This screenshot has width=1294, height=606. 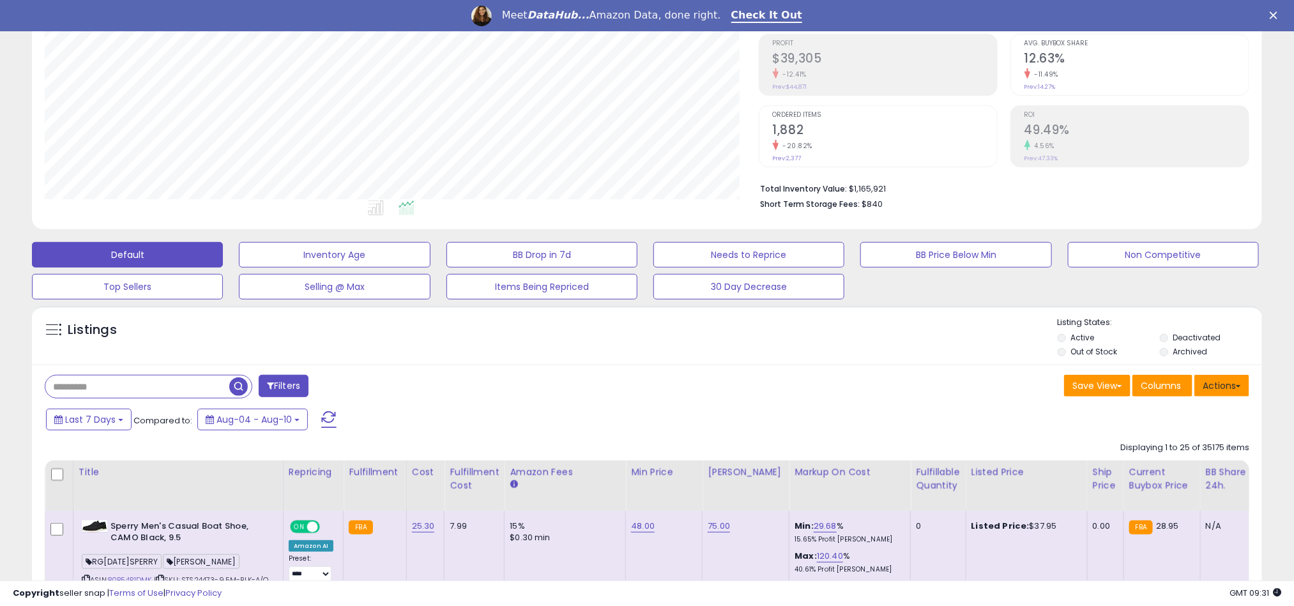 What do you see at coordinates (796, 146) in the screenshot?
I see `small: -20.82%` at bounding box center [796, 146].